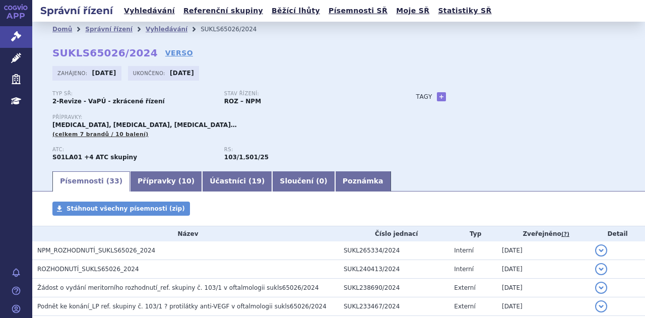  What do you see at coordinates (62, 29) in the screenshot?
I see `a: Domů` at bounding box center [62, 29].